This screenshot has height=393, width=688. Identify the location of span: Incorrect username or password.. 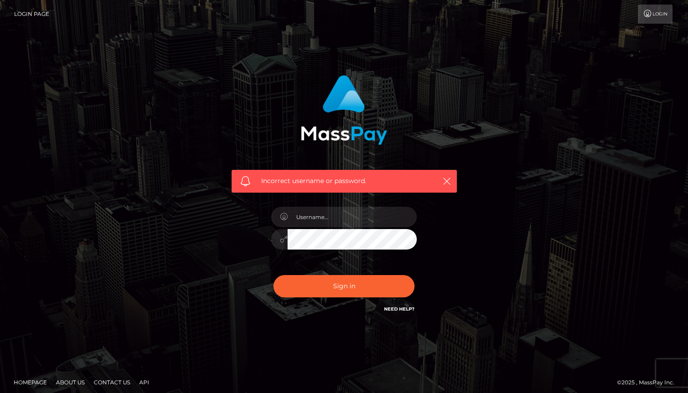
(344, 181).